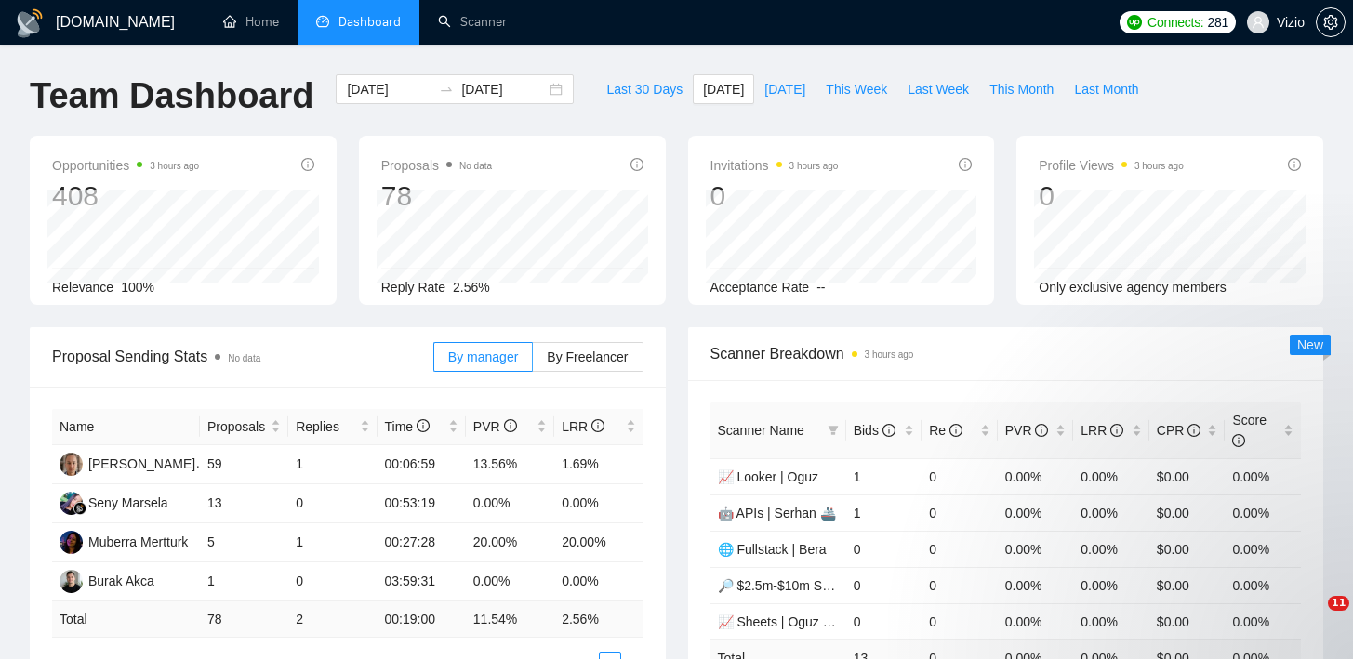 The height and width of the screenshot is (659, 1353). I want to click on td: 1.69%, so click(598, 465).